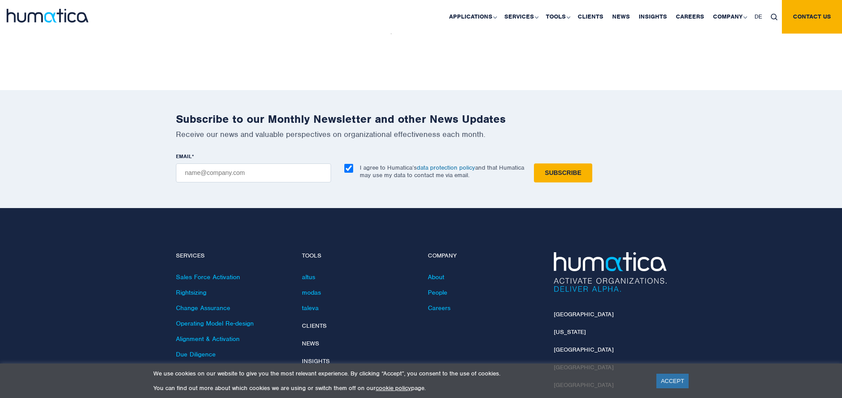  Describe the element at coordinates (774, 17) in the screenshot. I see `img: search_icon` at that location.